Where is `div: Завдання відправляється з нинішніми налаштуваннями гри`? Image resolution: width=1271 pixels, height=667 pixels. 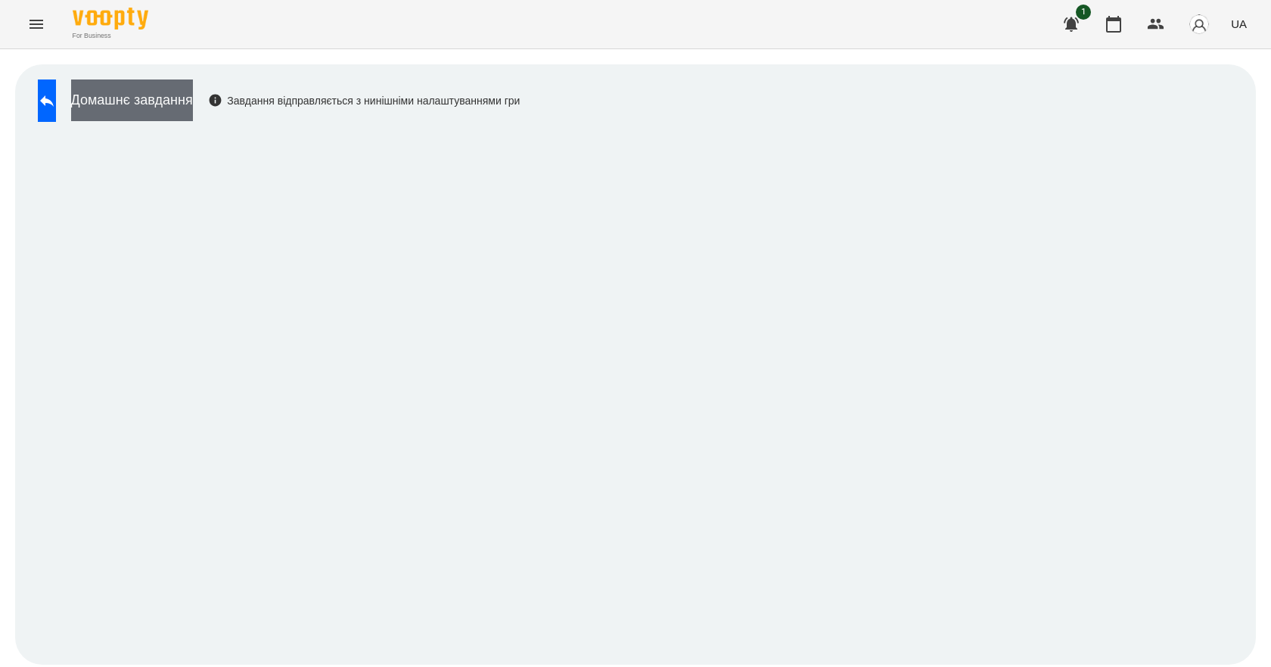 div: Завдання відправляється з нинішніми налаштуваннями гри is located at coordinates (364, 101).